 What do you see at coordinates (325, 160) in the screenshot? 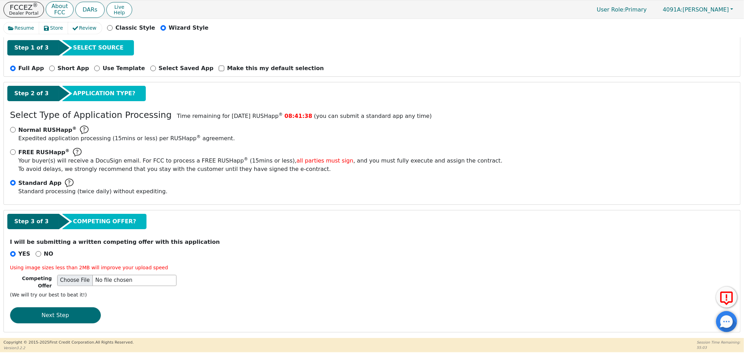
I see `span: all parties must sign` at bounding box center [325, 160].